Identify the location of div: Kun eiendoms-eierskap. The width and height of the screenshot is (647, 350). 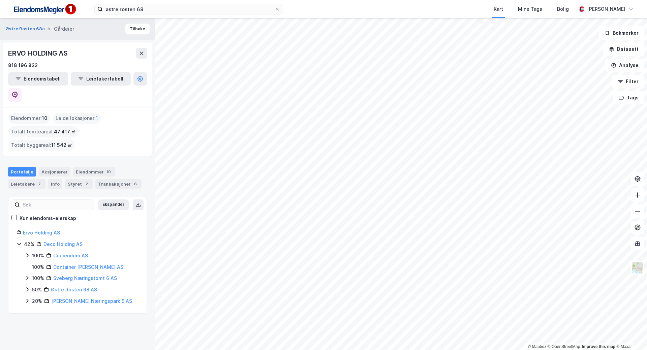
(48, 218).